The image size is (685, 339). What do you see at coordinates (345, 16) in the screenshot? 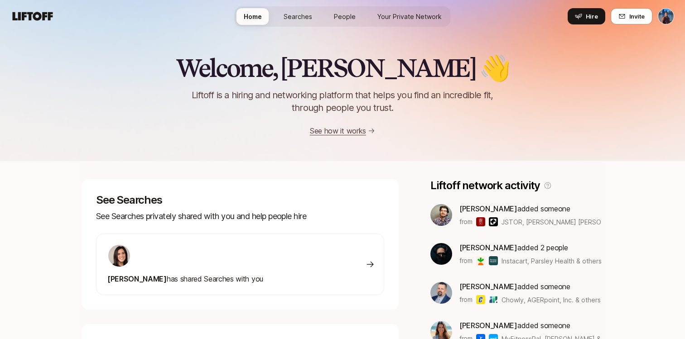
I see `a: People` at bounding box center [345, 16].